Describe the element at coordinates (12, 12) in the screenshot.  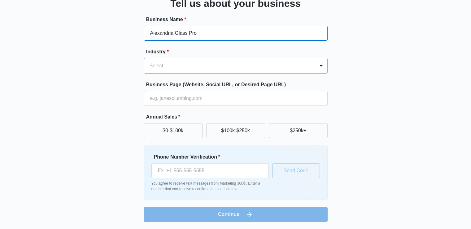
I see `img: logo_orange.svg` at that location.